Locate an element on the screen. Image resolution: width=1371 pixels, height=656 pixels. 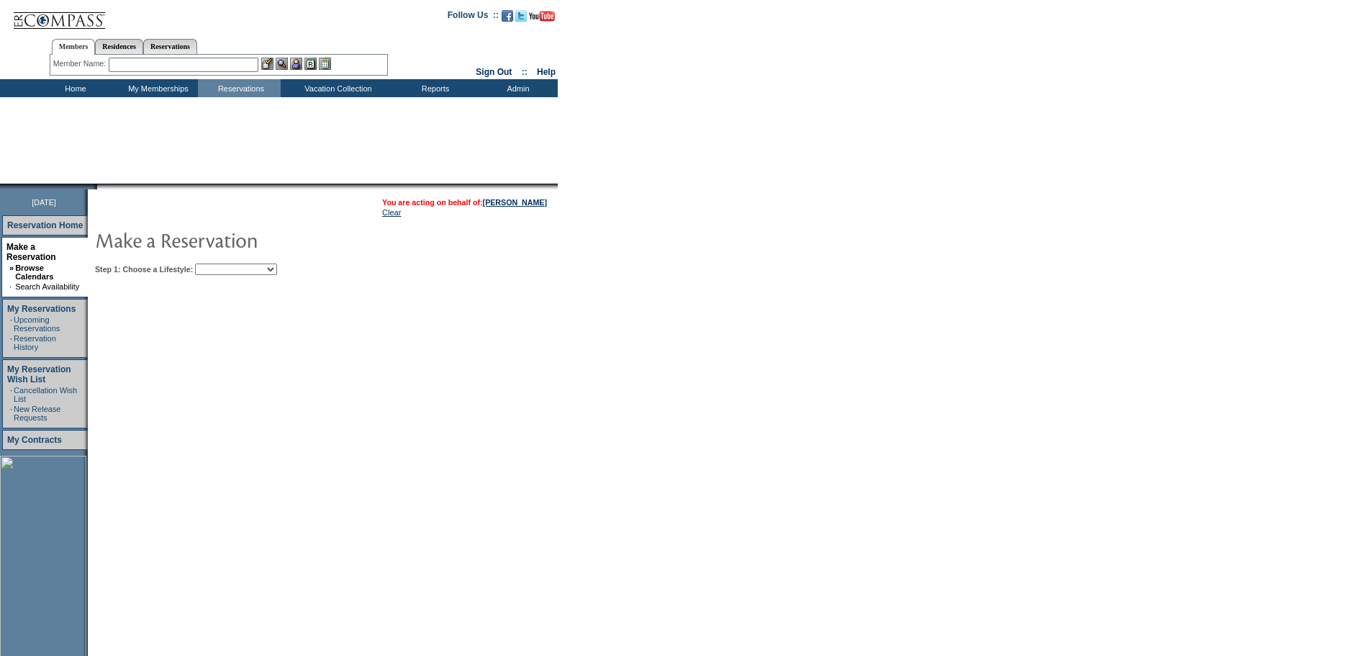
td: Vacation Collection is located at coordinates (336, 88).